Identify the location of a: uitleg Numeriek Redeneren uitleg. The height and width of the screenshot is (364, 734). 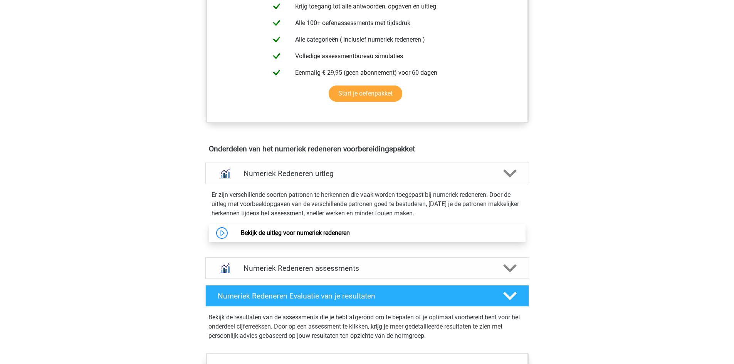
(367, 173).